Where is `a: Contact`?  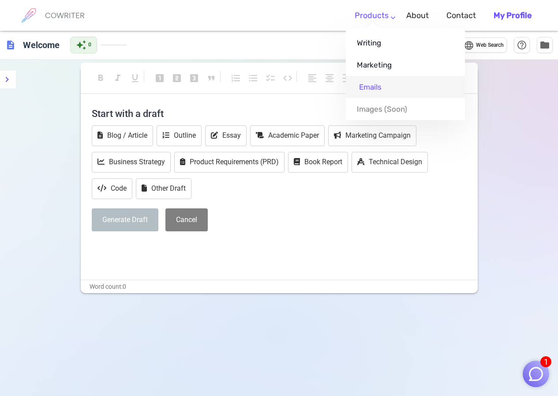
a: Contact is located at coordinates (461, 15).